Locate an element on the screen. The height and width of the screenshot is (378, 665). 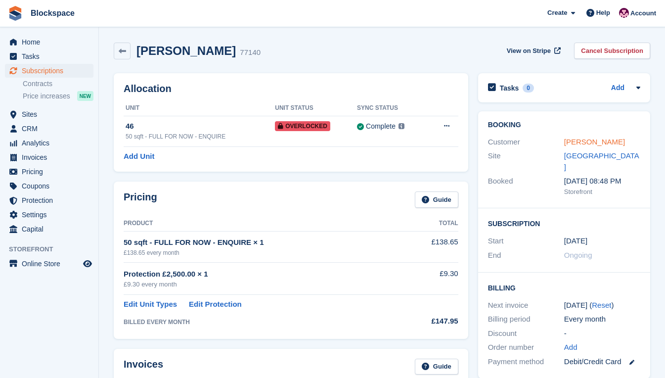
h2: Billing is located at coordinates (564, 287).